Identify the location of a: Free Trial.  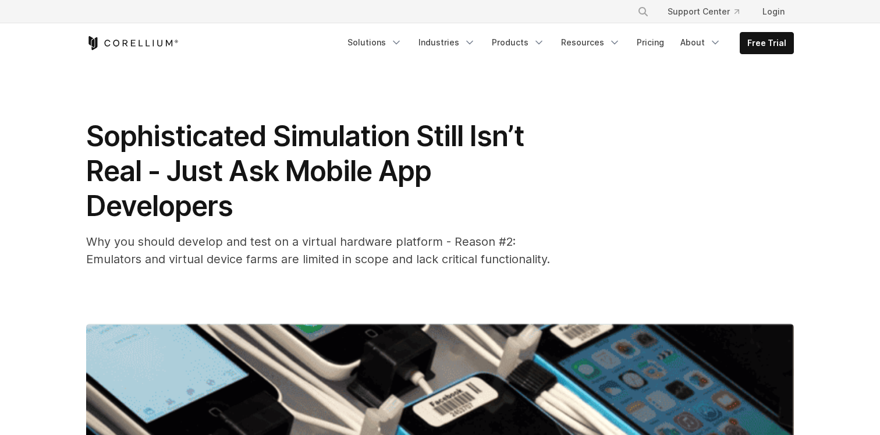
(766, 43).